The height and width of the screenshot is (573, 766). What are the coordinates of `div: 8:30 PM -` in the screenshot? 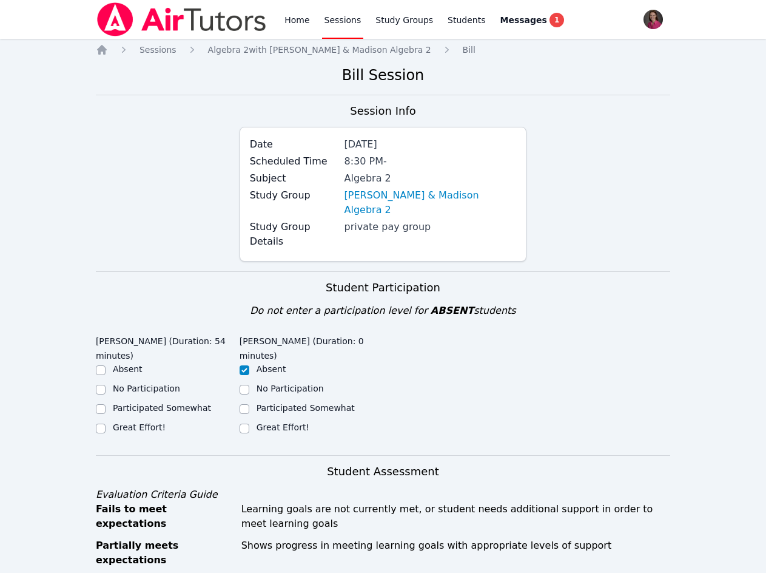 It's located at (431, 161).